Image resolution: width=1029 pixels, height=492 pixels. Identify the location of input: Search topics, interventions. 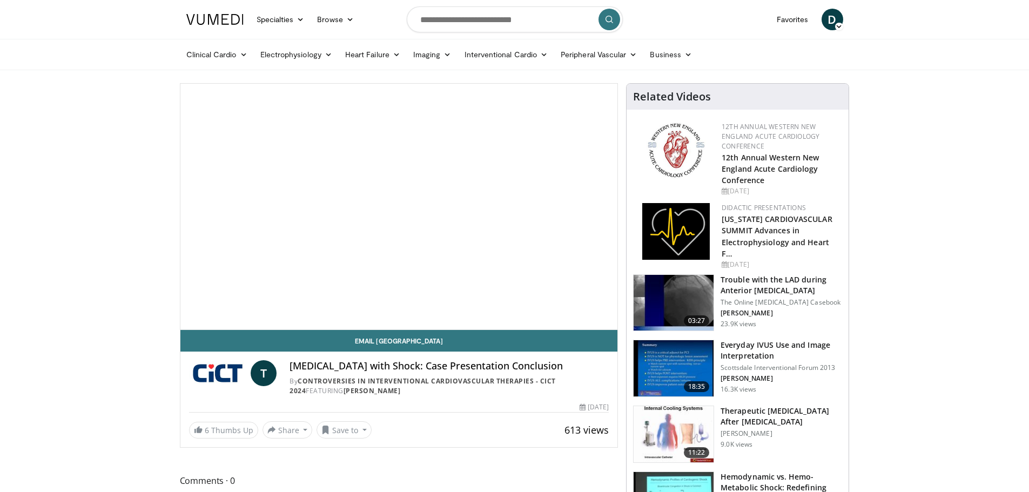
(515, 19).